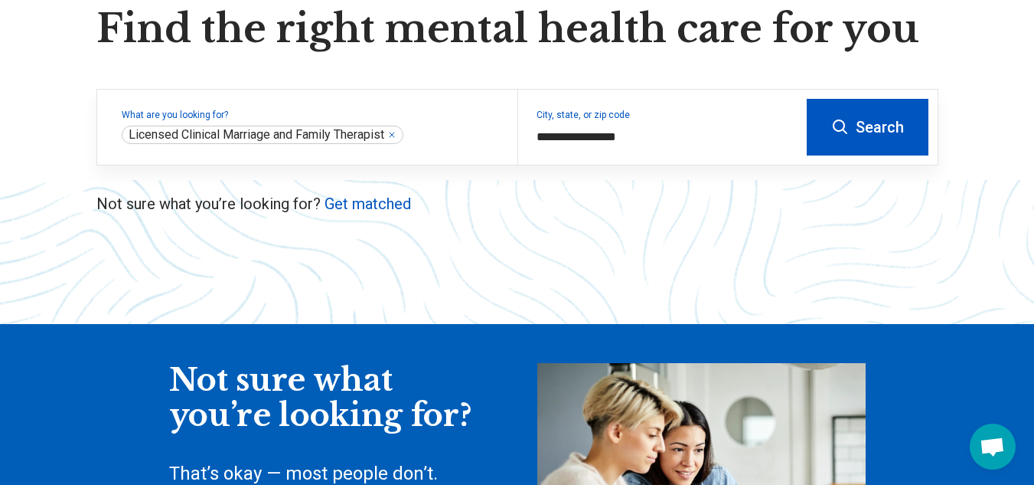  What do you see at coordinates (322, 397) in the screenshot?
I see `div: Not sure what you’re looking for?` at bounding box center [322, 397].